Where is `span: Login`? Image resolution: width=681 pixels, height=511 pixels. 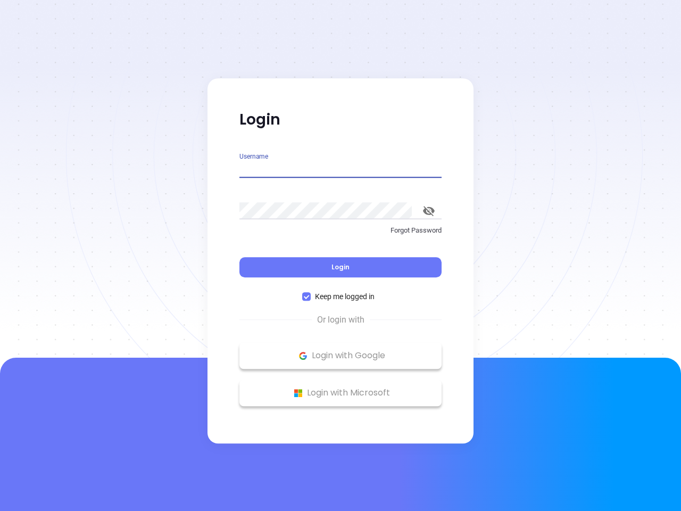
span: Login is located at coordinates (341, 267).